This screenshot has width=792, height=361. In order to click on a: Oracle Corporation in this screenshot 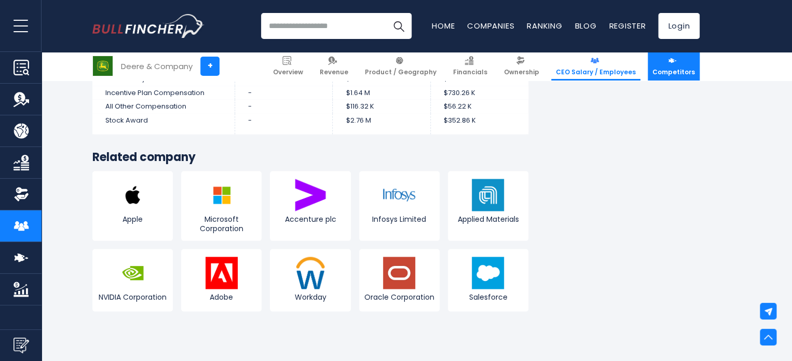, I will do `click(399, 280)`.